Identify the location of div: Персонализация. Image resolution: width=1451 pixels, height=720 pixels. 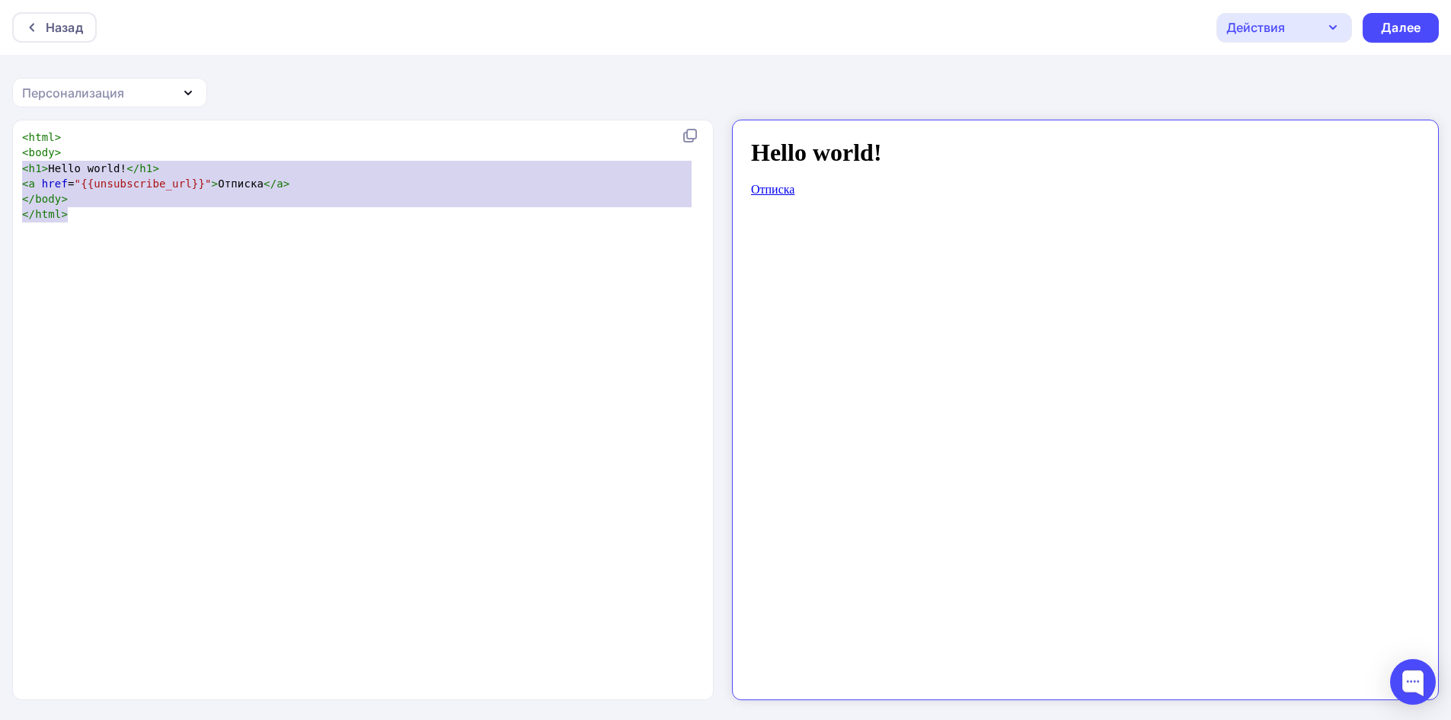
(73, 93).